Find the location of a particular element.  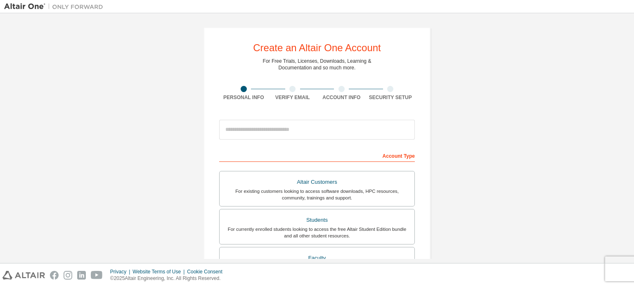

div: Students is located at coordinates (317, 220).